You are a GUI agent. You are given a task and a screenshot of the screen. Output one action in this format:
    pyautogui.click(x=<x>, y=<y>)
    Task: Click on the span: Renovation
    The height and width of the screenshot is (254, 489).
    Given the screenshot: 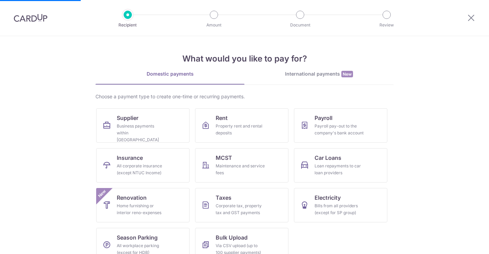 What is the action you would take?
    pyautogui.click(x=131, y=197)
    